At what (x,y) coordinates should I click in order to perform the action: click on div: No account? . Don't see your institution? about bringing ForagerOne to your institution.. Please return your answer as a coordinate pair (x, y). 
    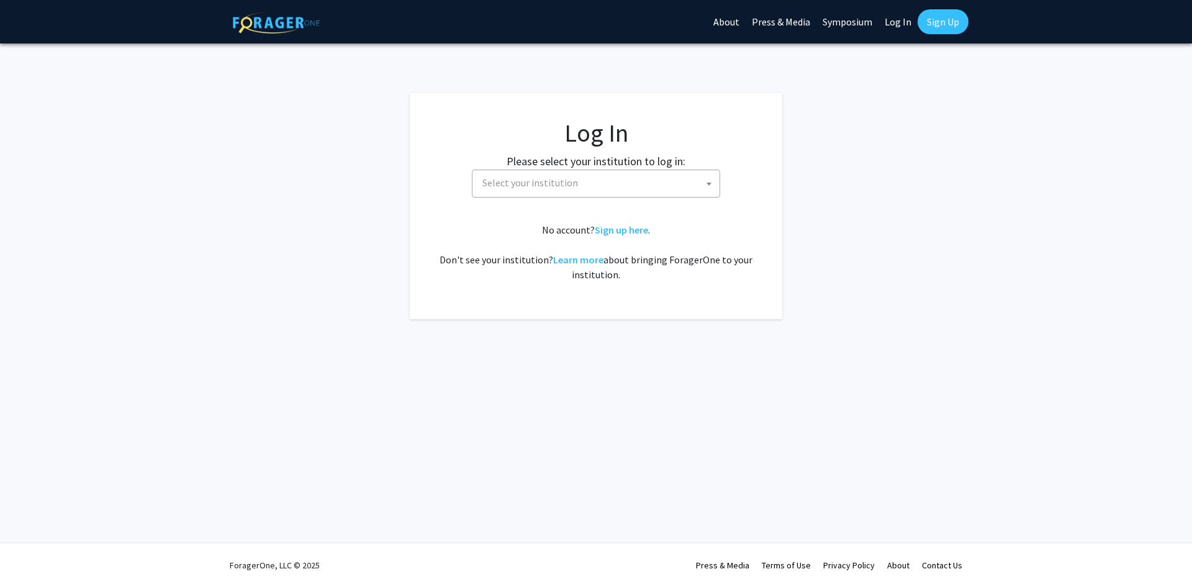
    Looking at the image, I should click on (596, 252).